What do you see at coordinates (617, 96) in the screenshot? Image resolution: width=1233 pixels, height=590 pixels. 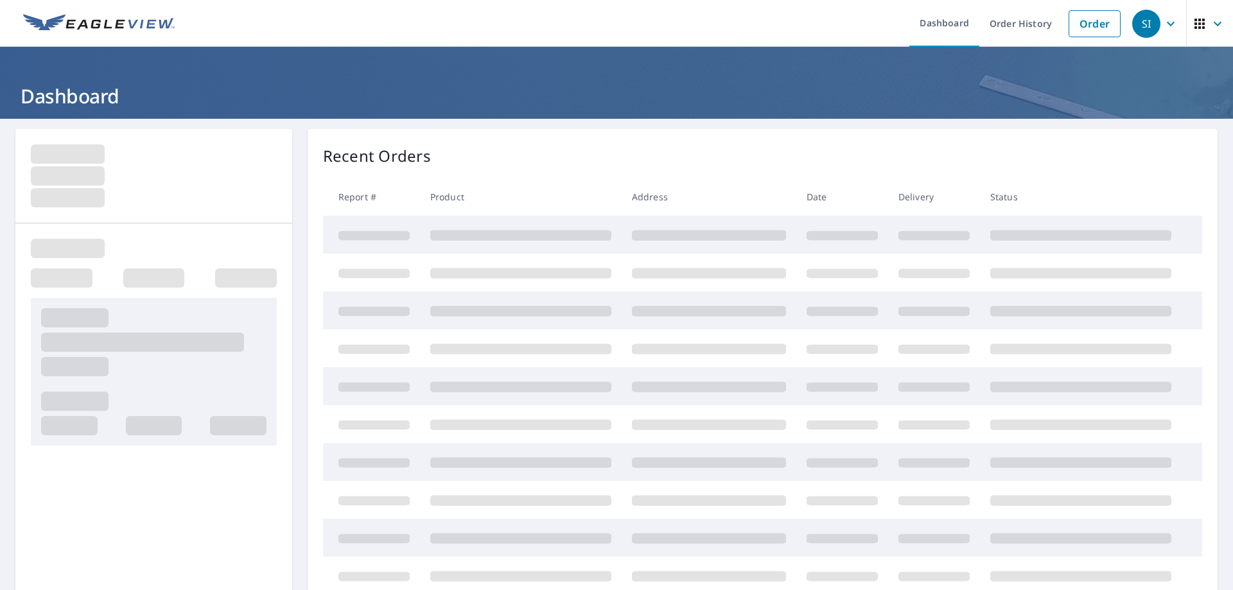 I see `h1: Dashboard` at bounding box center [617, 96].